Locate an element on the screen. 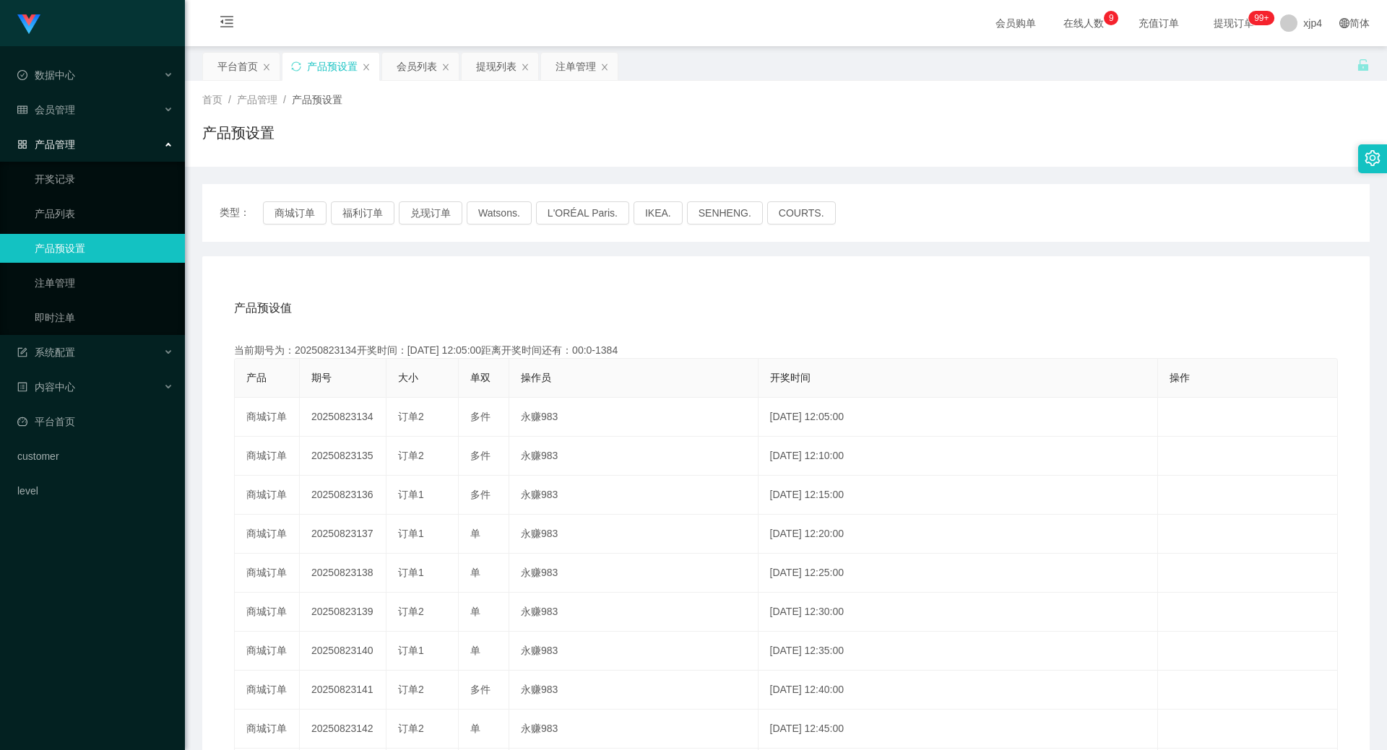 This screenshot has width=1387, height=750. span: 产品预设值 is located at coordinates (263, 308).